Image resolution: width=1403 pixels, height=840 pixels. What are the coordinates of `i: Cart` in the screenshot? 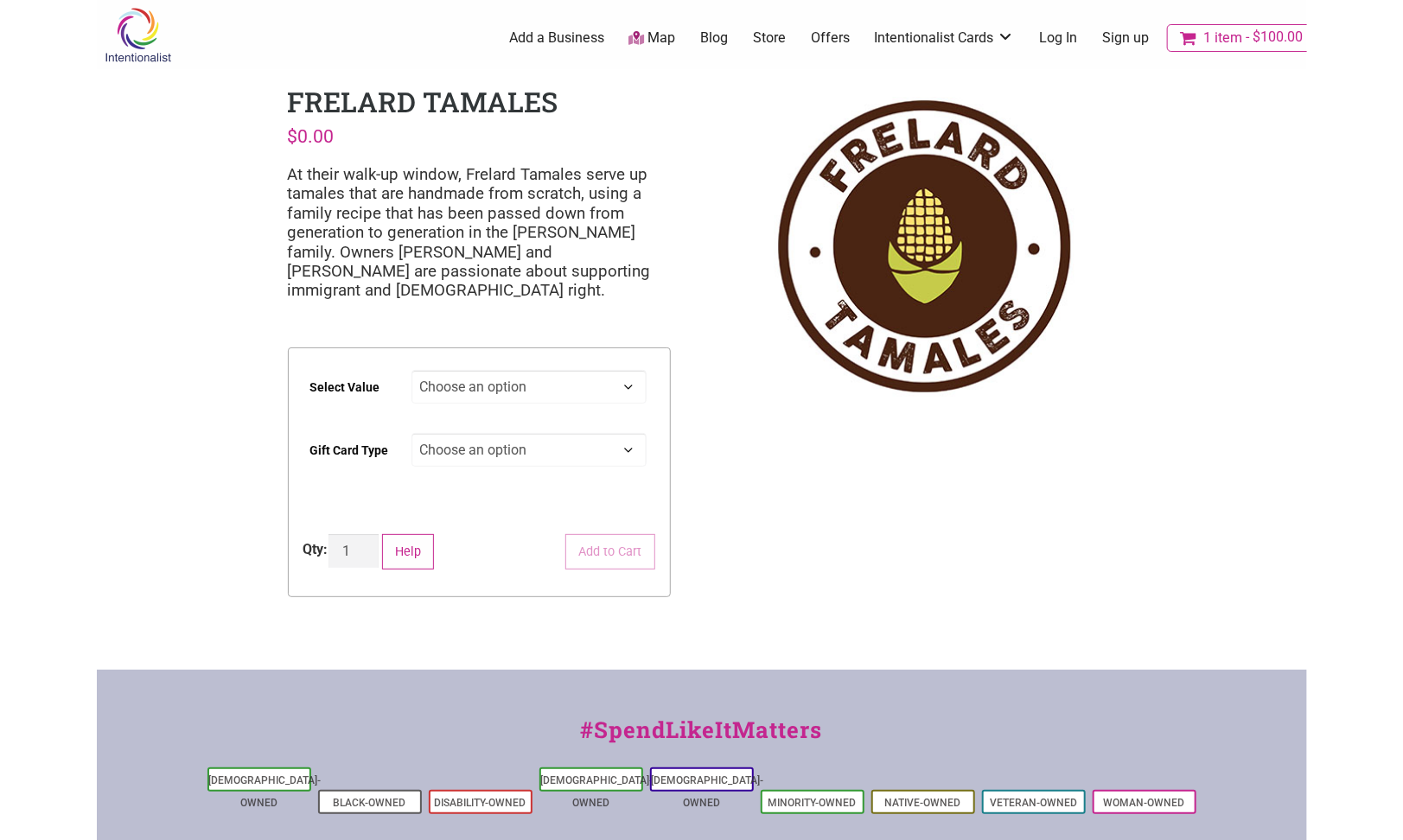 It's located at (1190, 38).